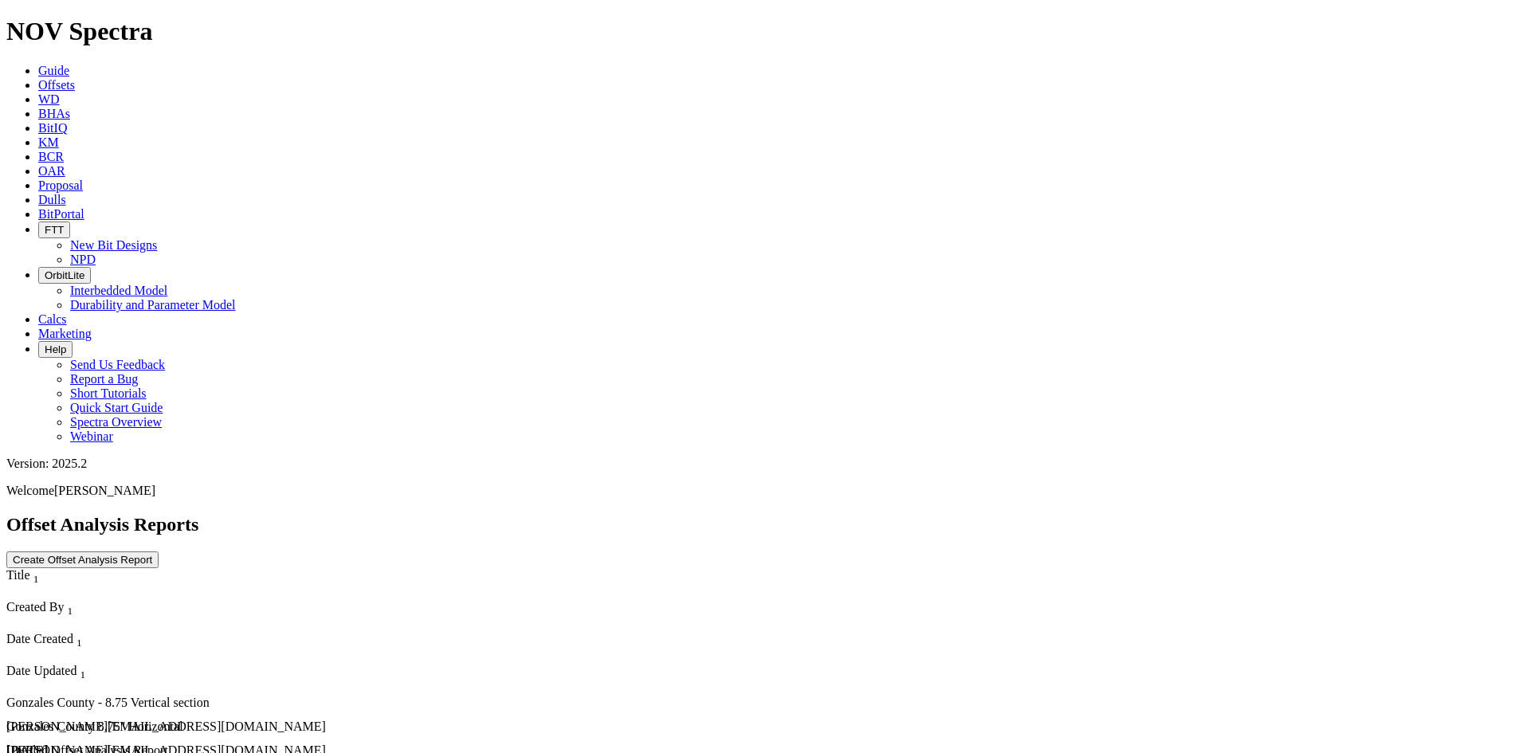  What do you see at coordinates (52, 171) in the screenshot?
I see `span: OAR` at bounding box center [52, 171].